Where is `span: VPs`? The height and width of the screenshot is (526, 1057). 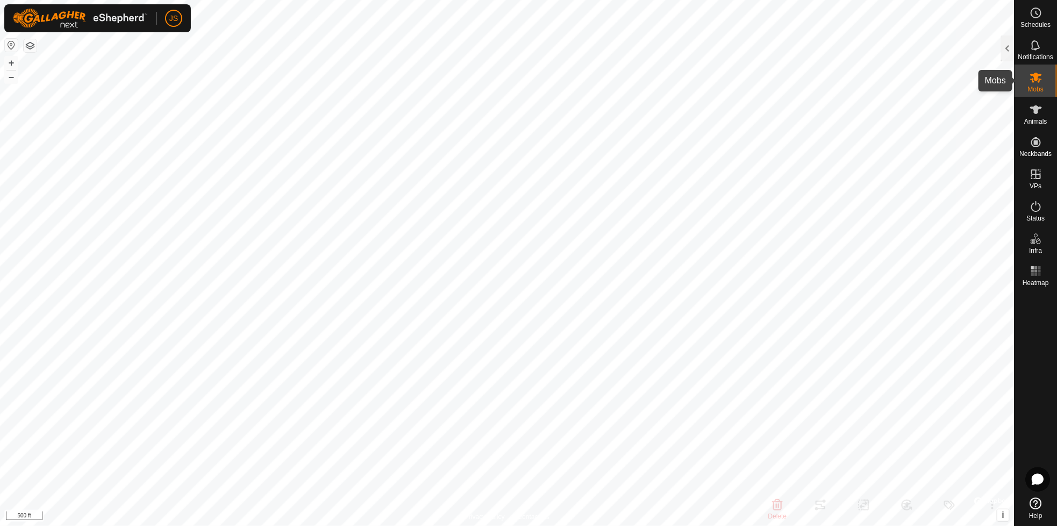 span: VPs is located at coordinates (1036, 186).